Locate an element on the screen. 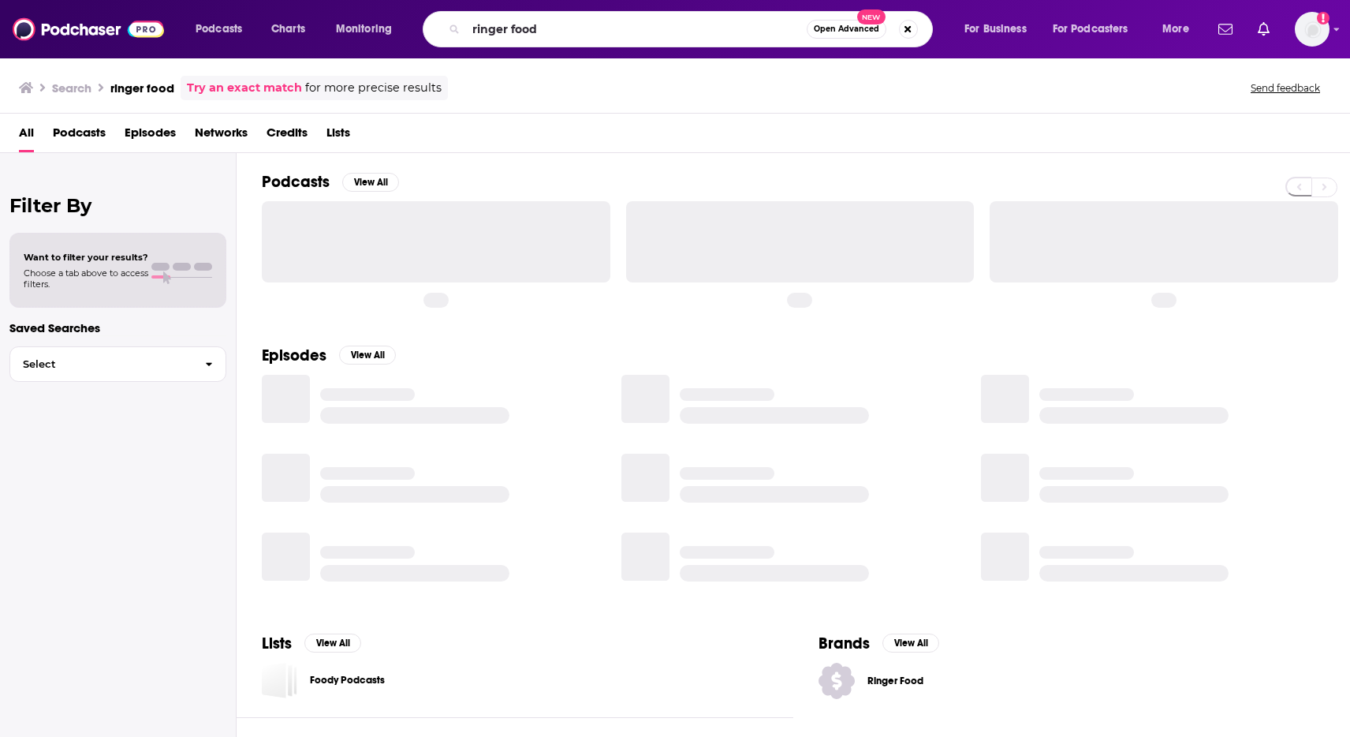 The image size is (1350, 737). span: Choose a tab above to access filters. is located at coordinates (86, 278).